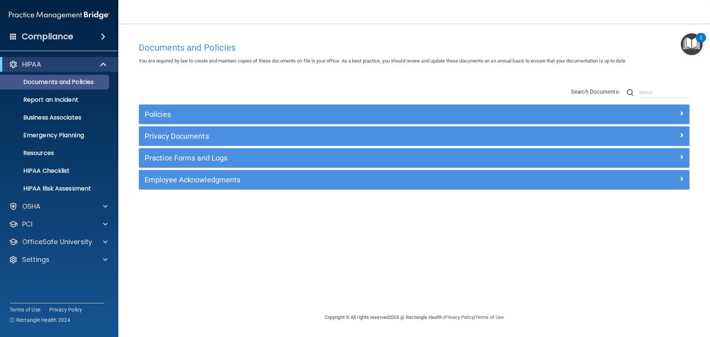 This screenshot has width=710, height=337. Describe the element at coordinates (414, 48) in the screenshot. I see `h4: Documents and Policies` at that location.